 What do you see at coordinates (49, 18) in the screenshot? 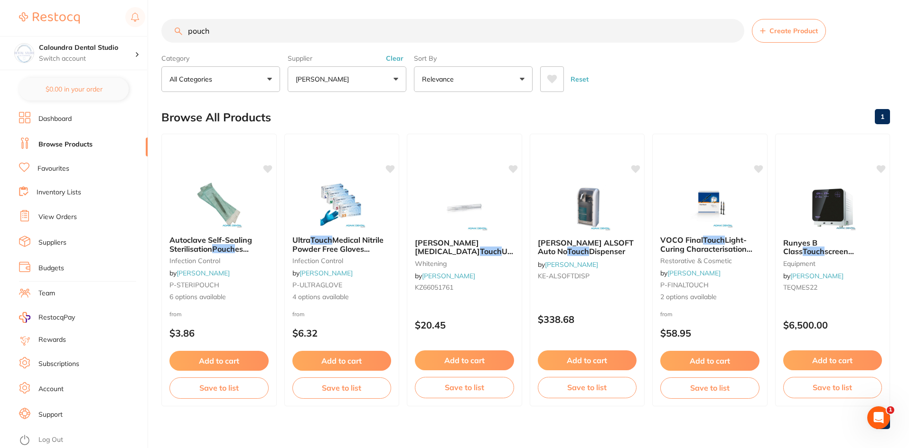
I see `a: Restocq Logo` at bounding box center [49, 18].